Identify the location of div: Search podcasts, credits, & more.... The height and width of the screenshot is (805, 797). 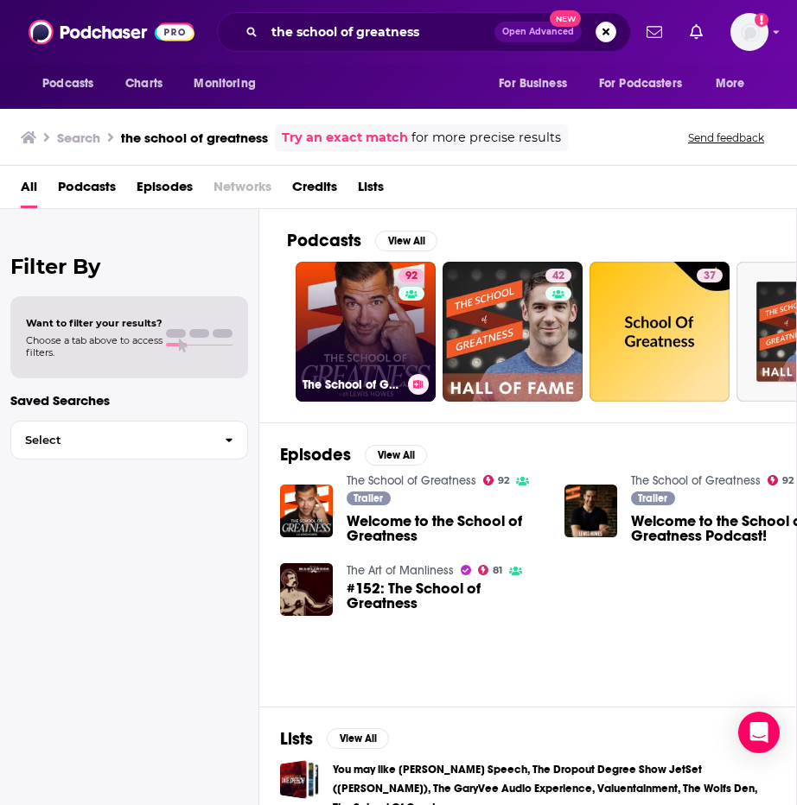
(423, 32).